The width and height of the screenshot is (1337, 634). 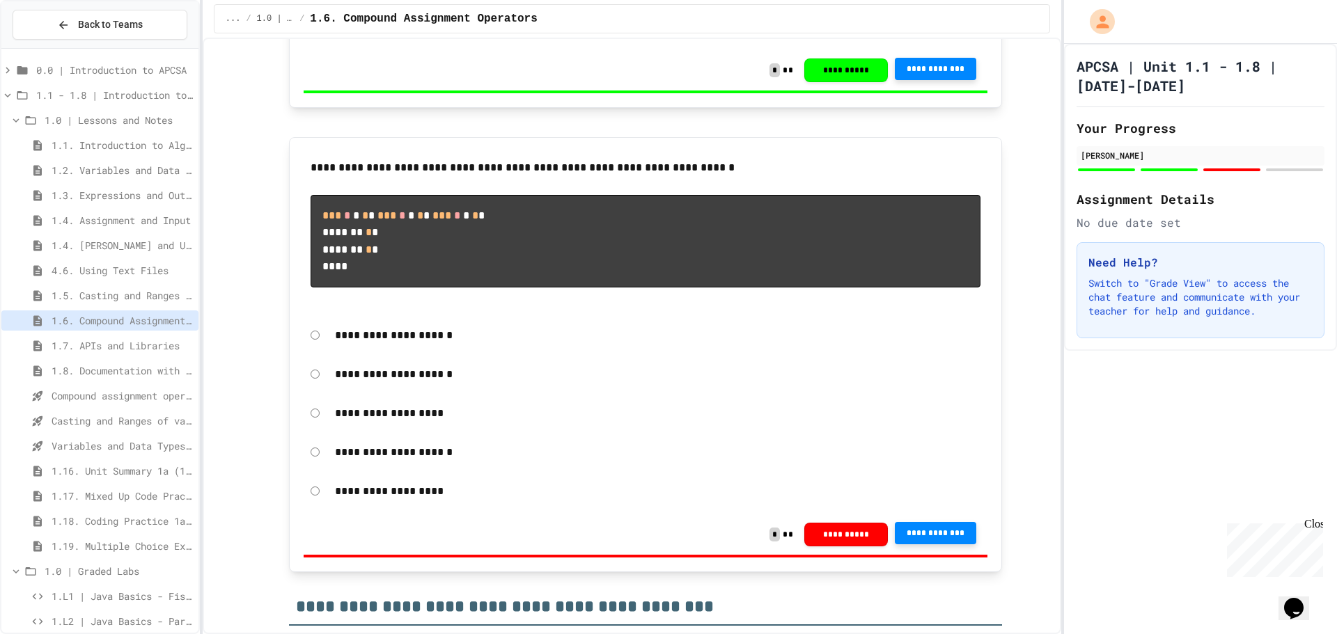 I want to click on span: 0.0 | Introduction to APCSA, so click(x=114, y=70).